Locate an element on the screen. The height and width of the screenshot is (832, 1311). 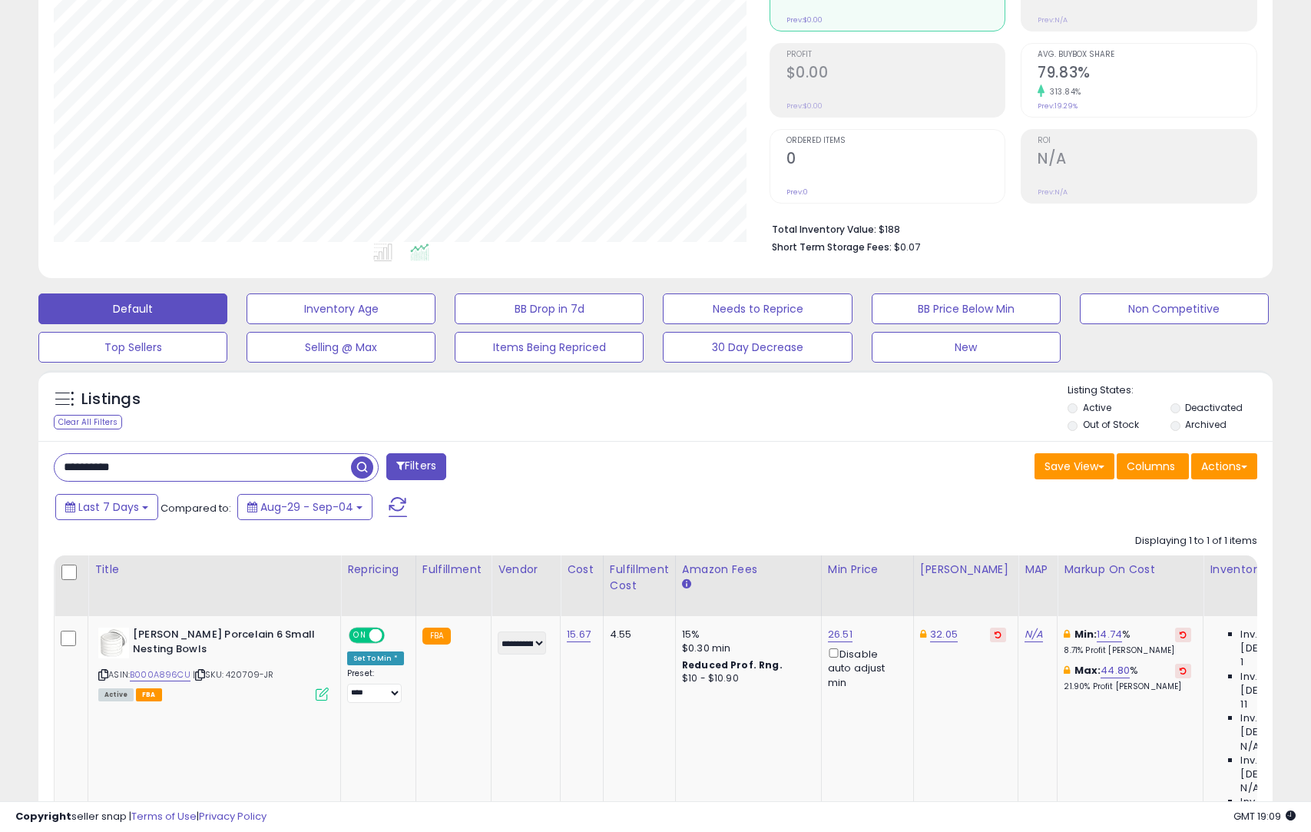
h2: $0.00 is located at coordinates (896, 74).